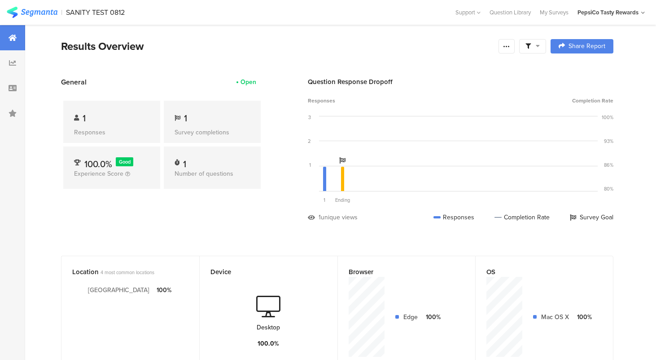 The height and width of the screenshot is (360, 656). I want to click on a: Question Library, so click(510, 12).